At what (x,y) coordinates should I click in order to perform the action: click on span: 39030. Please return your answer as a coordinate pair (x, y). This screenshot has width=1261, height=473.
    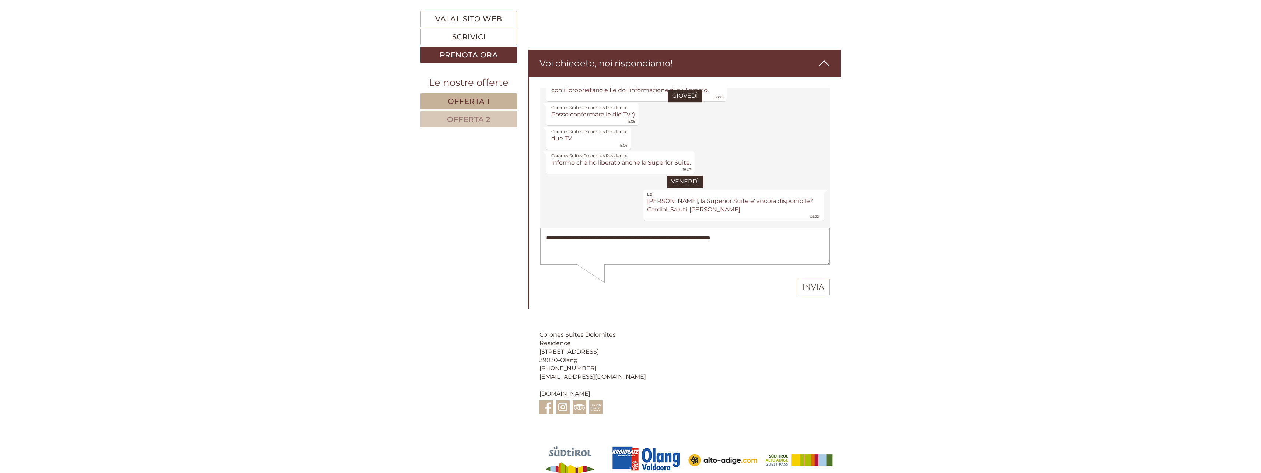
    Looking at the image, I should click on (549, 360).